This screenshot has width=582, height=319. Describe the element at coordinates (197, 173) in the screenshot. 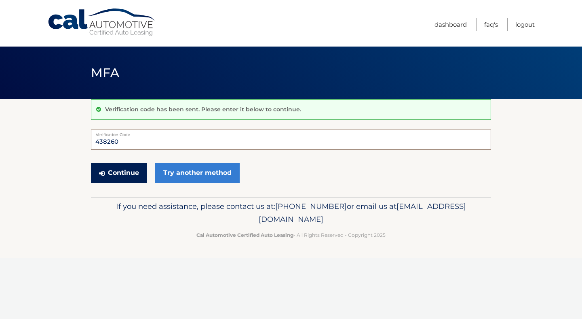

I see `a: Try another method` at that location.